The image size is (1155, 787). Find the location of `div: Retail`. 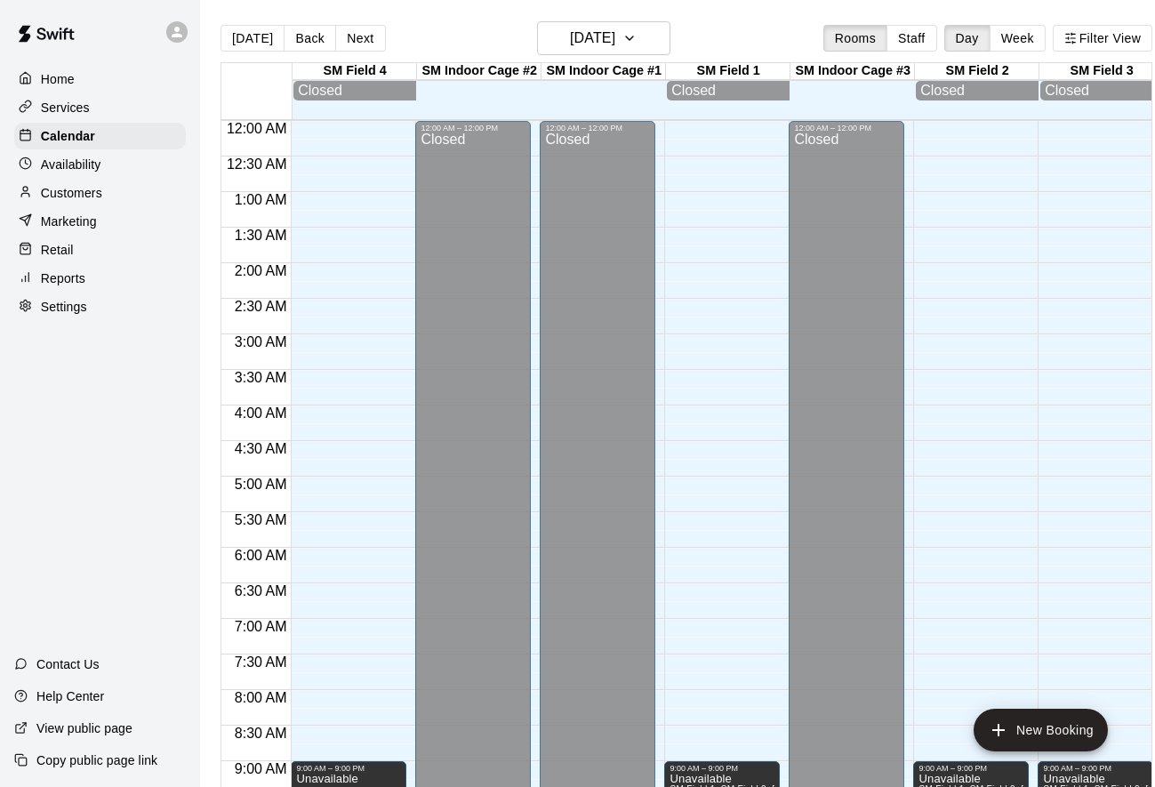

div: Retail is located at coordinates (100, 250).